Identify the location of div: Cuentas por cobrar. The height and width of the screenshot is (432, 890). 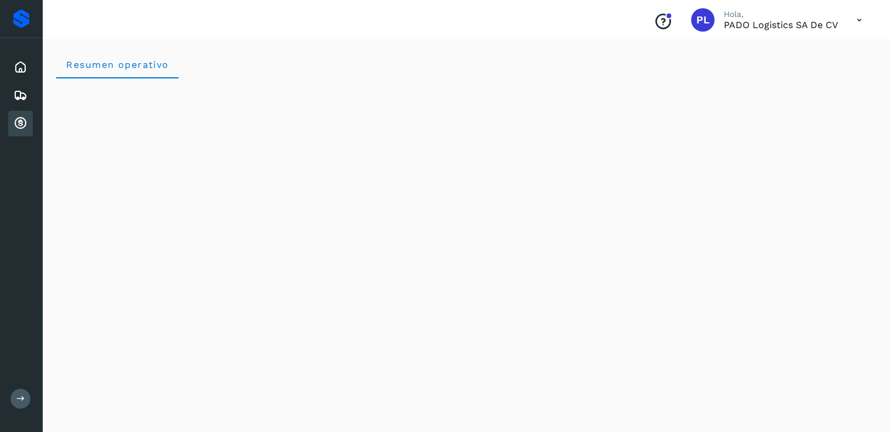
(20, 123).